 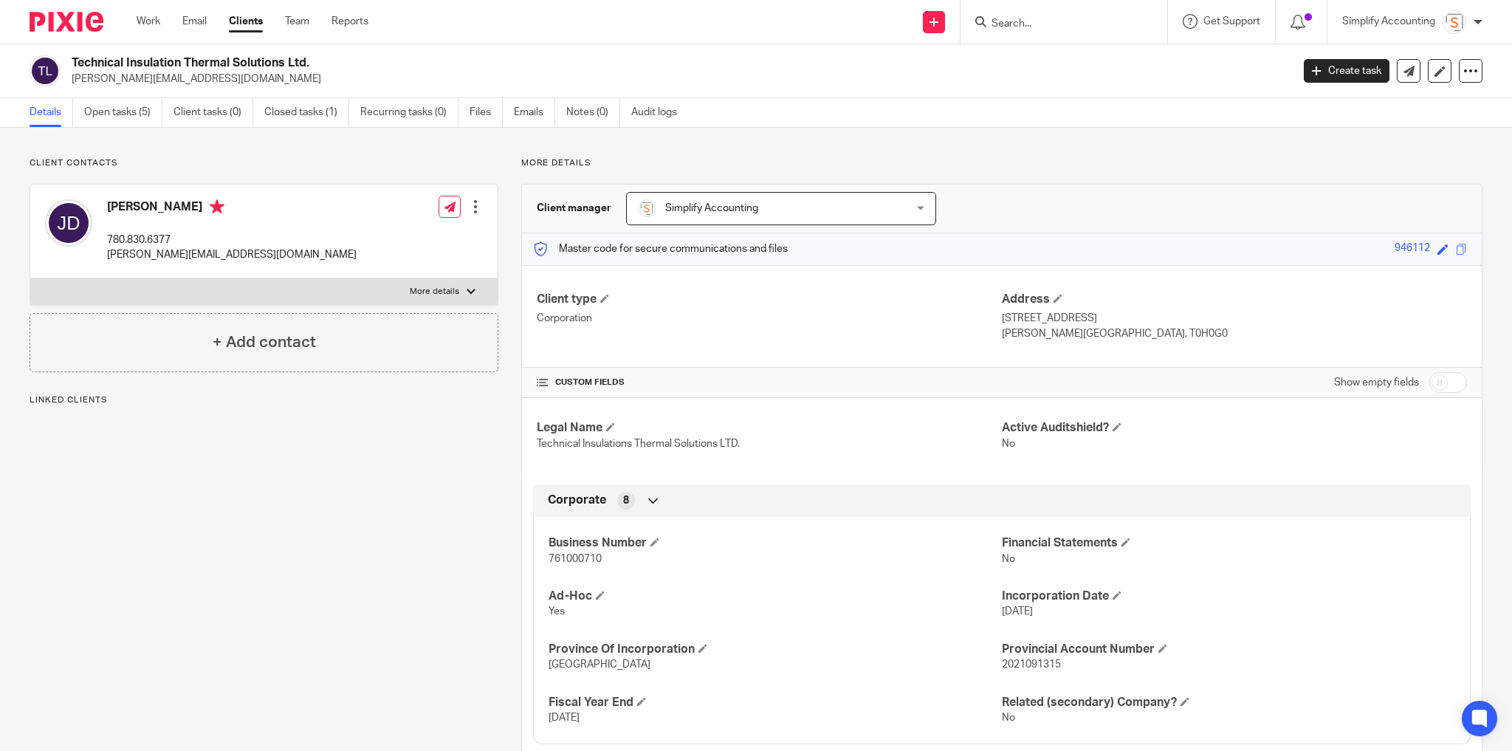 I want to click on h2: Technical Insulation Thermal Solutions Ltd., so click(x=555, y=63).